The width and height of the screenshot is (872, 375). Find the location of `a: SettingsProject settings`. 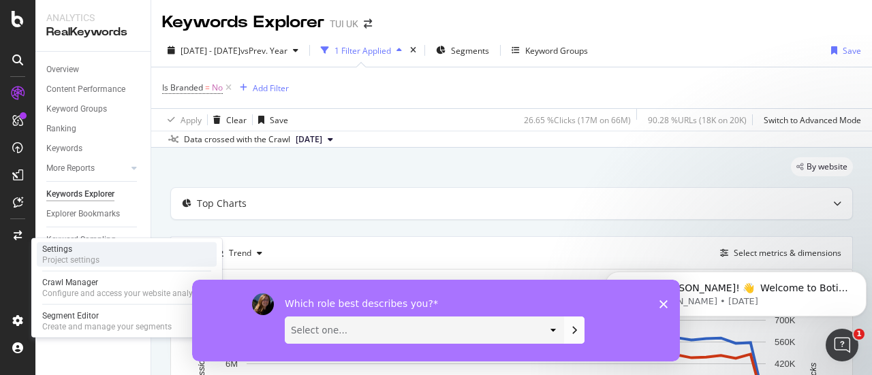

a: SettingsProject settings is located at coordinates (127, 255).